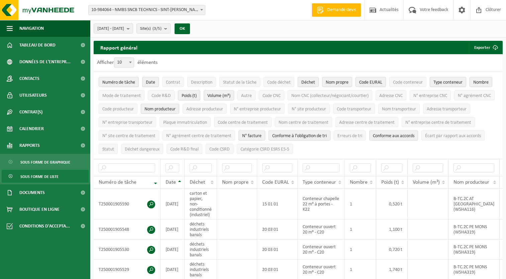 The width and height of the screenshot is (506, 279). What do you see at coordinates (308, 82) in the screenshot?
I see `button: DéchetDéchet: Activate to sort` at bounding box center [308, 82].